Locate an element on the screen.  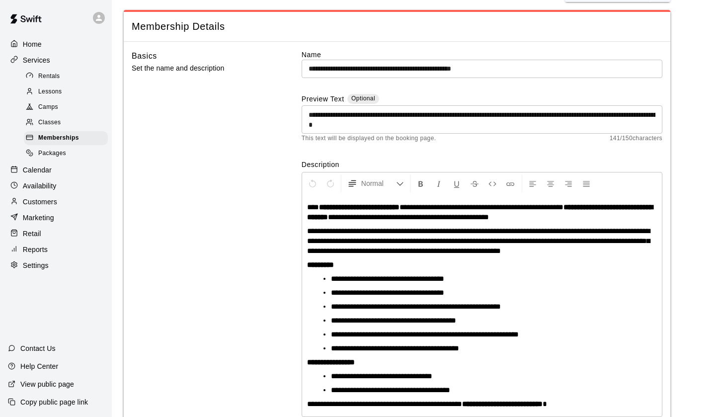
span: Rentals is located at coordinates (49, 77).